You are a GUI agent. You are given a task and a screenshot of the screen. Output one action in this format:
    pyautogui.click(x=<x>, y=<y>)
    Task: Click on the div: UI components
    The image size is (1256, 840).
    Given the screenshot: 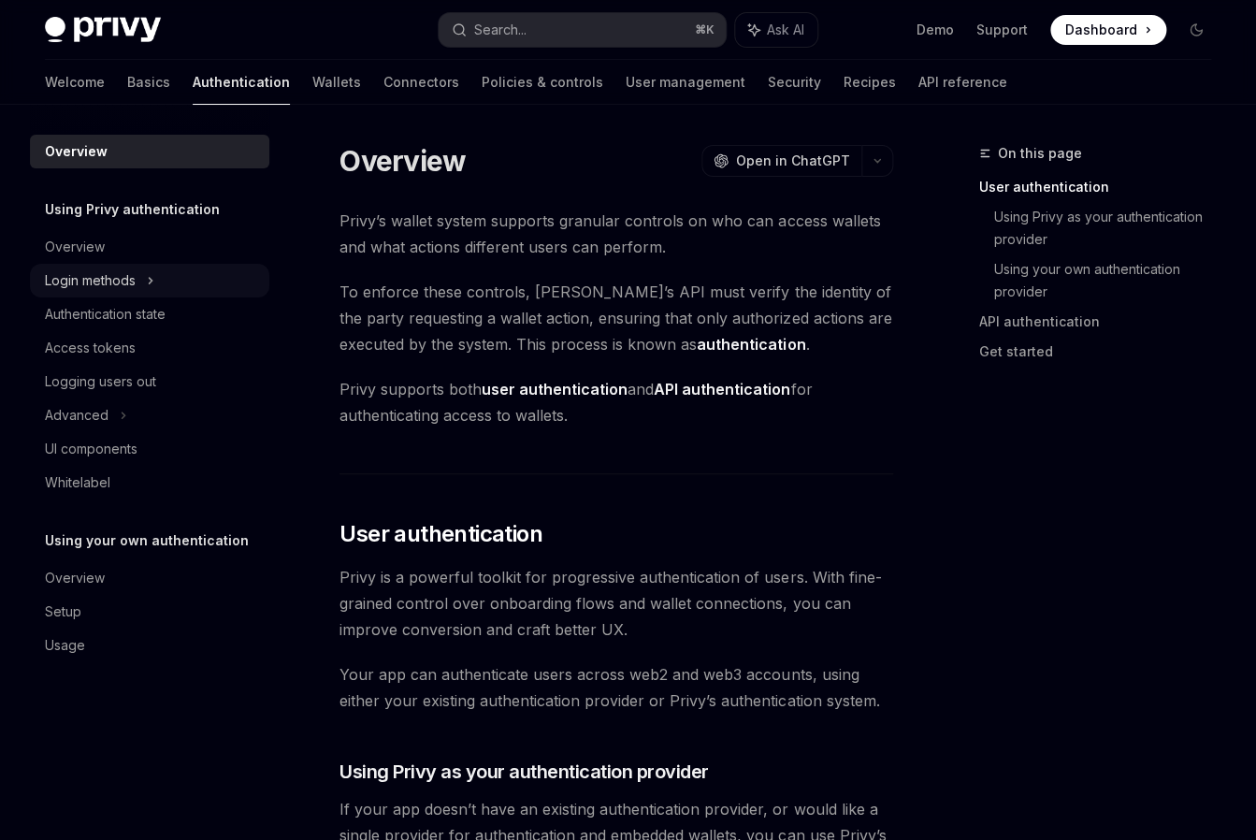 What is the action you would take?
    pyautogui.click(x=91, y=449)
    